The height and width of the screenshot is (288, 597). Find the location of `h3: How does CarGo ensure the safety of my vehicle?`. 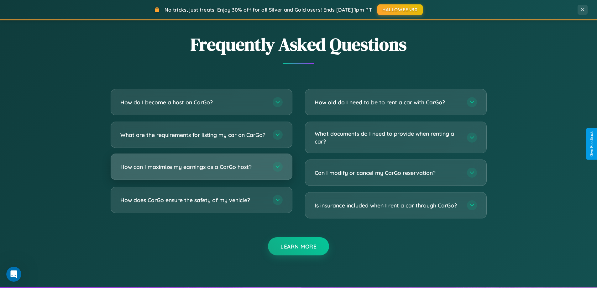

h3: How does CarGo ensure the safety of my vehicle? is located at coordinates (193, 200).